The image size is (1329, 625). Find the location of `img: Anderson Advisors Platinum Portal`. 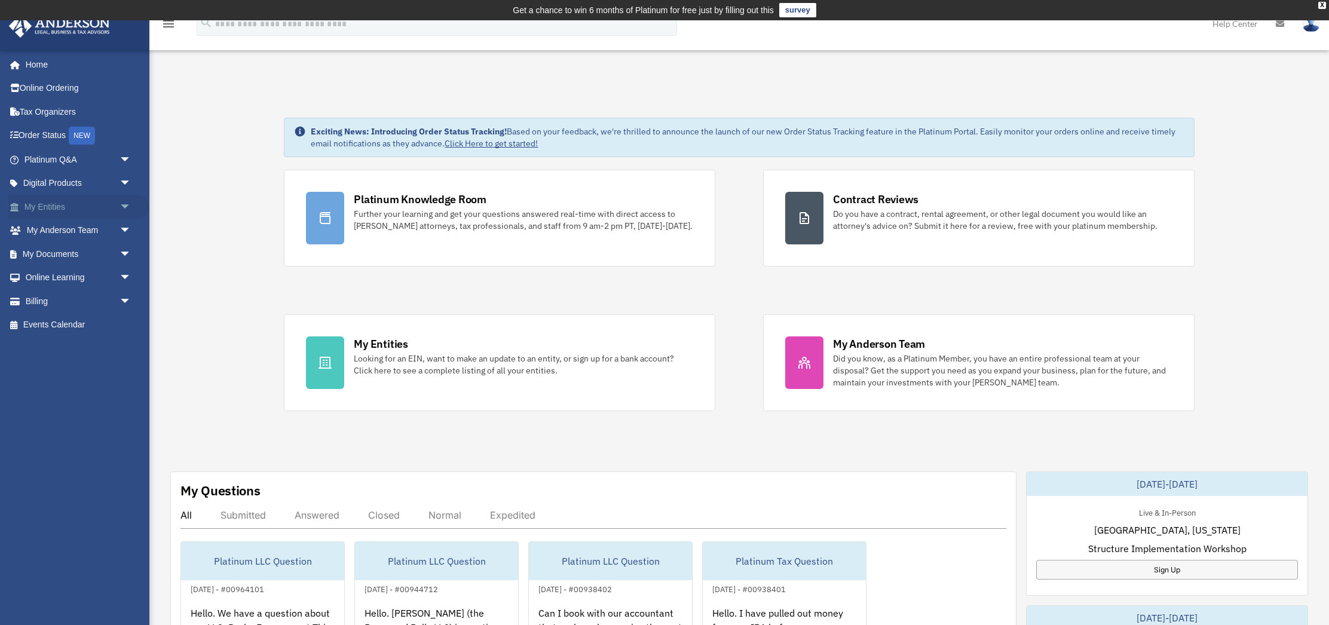

img: Anderson Advisors Platinum Portal is located at coordinates (59, 26).